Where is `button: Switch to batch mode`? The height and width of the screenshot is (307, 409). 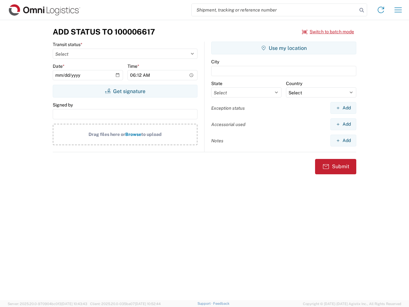
button: Switch to batch mode is located at coordinates (328, 32).